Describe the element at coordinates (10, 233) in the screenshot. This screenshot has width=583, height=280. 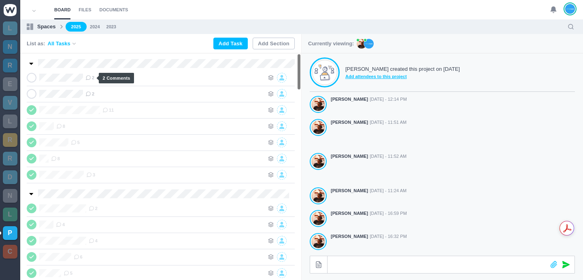
I see `a: P` at that location.